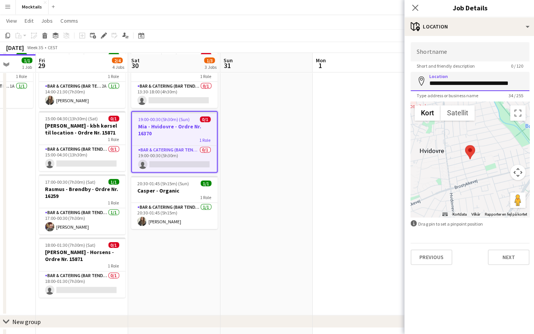 This screenshot has width=534, height=334. What do you see at coordinates (47, 22) in the screenshot?
I see `a: Jobs` at bounding box center [47, 22].